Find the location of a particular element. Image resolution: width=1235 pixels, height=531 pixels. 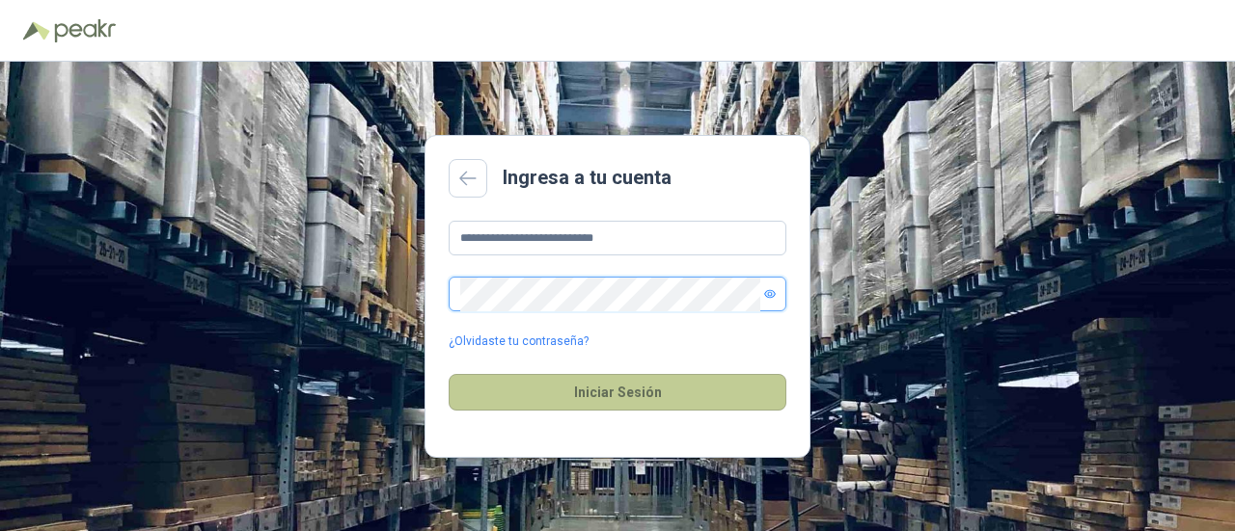

img: Peakr is located at coordinates (85, 31).